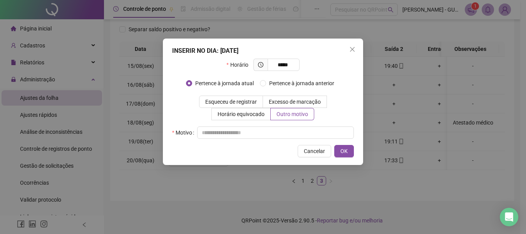 The width and height of the screenshot is (526, 234). What do you see at coordinates (352, 49) in the screenshot?
I see `button: Close` at bounding box center [352, 49].